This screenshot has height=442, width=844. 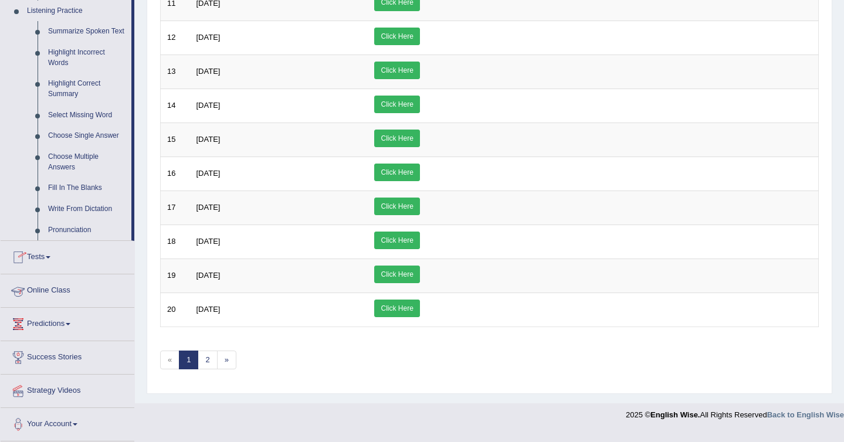 What do you see at coordinates (67, 323) in the screenshot?
I see `a: Predictions` at bounding box center [67, 323].